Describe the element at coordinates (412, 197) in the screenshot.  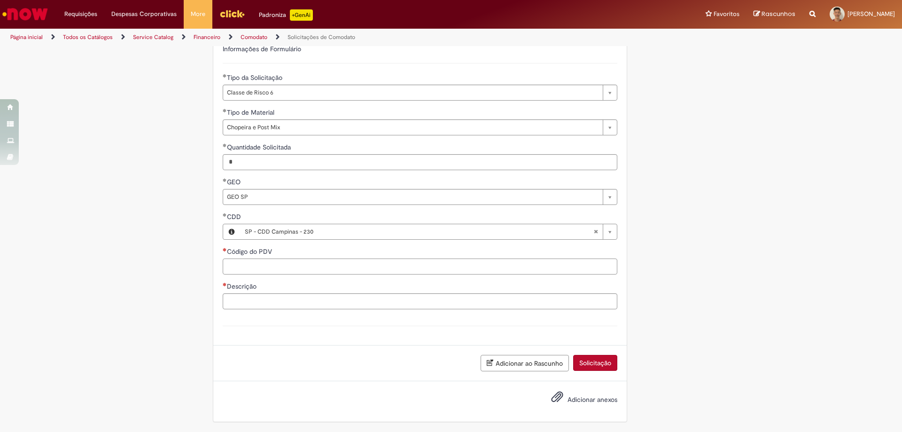
I see `span: GEO SP` at that location.